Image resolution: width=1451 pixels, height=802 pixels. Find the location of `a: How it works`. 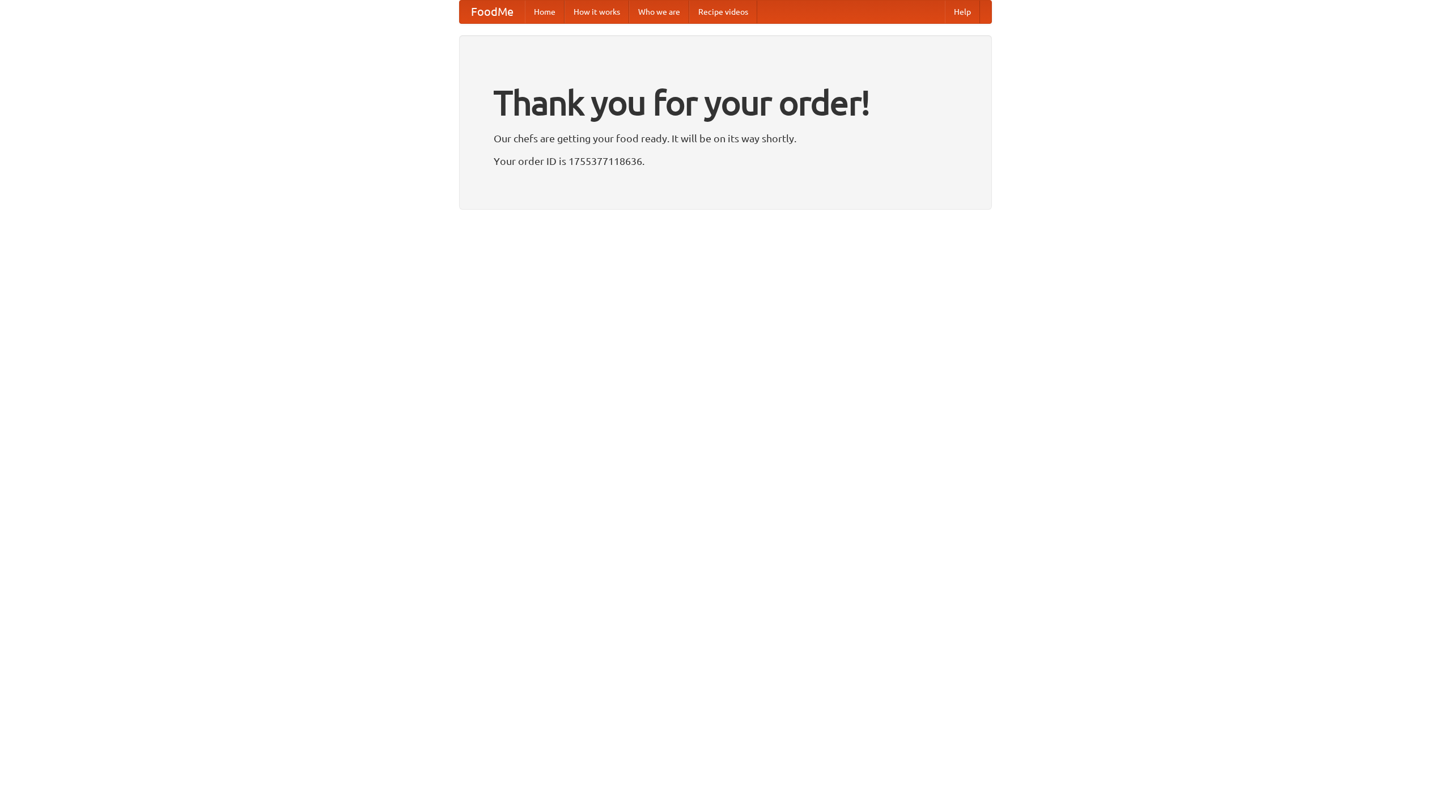

a: How it works is located at coordinates (597, 12).